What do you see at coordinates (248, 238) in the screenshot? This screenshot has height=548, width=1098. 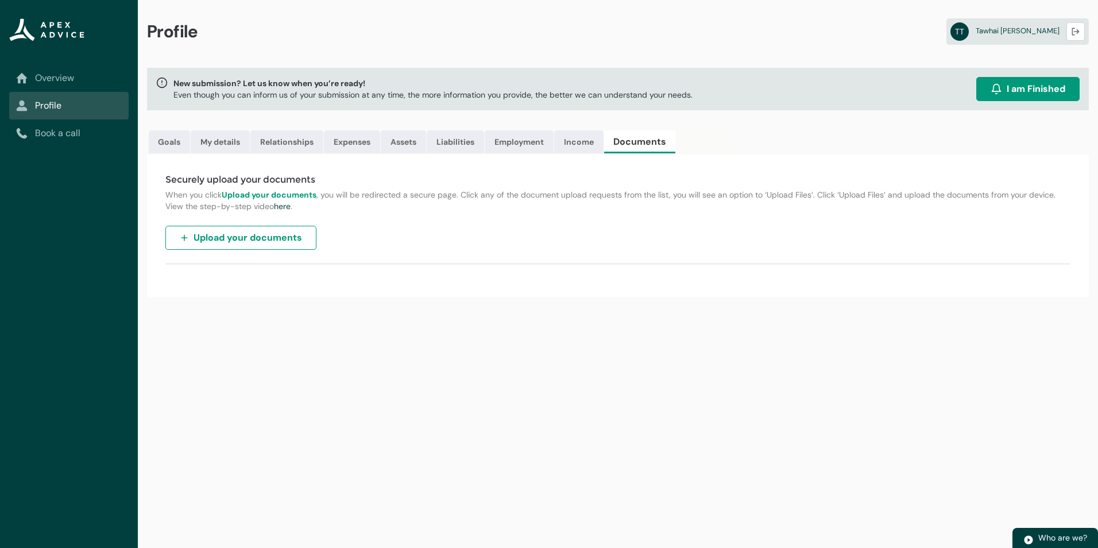 I see `span: Upload your documents` at bounding box center [248, 238].